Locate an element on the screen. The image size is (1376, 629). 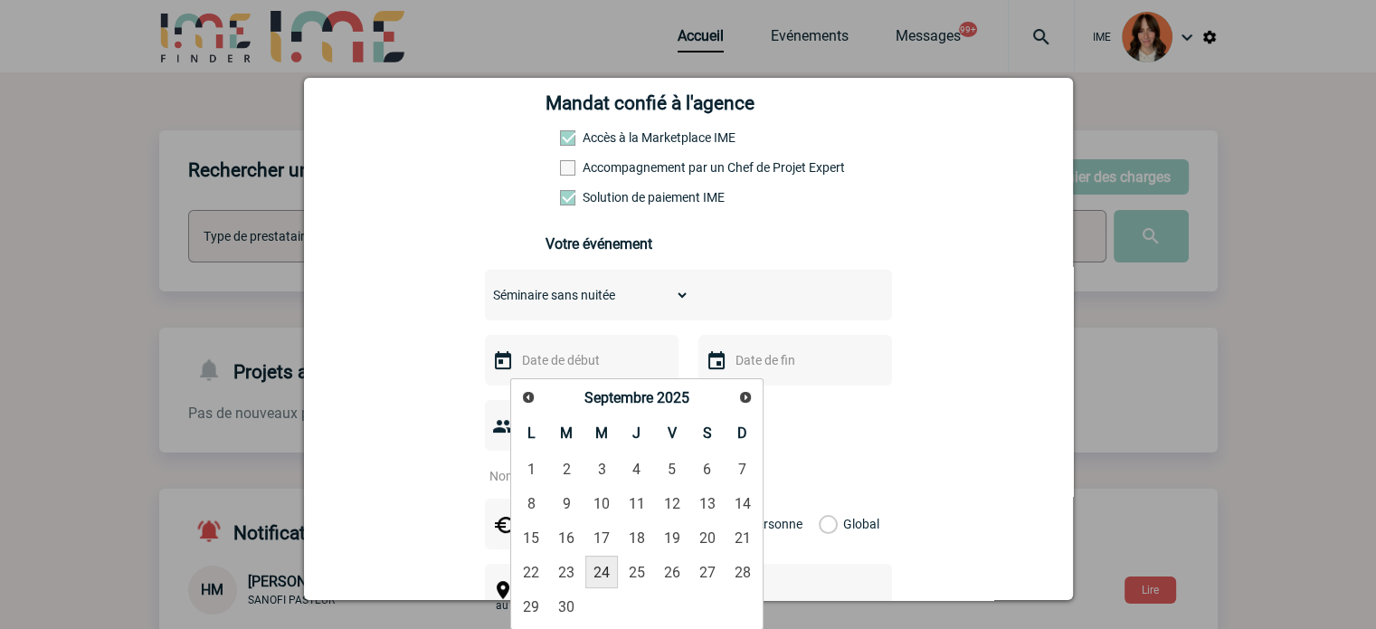
span: Septembre is located at coordinates (619, 397).